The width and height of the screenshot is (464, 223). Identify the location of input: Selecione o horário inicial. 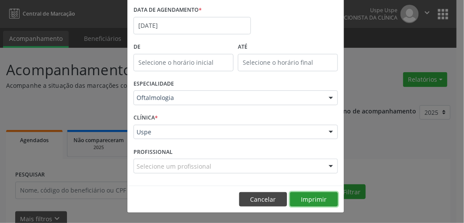
(183, 63).